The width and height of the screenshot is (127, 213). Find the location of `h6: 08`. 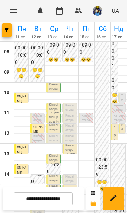

h6: 08 is located at coordinates (7, 52).